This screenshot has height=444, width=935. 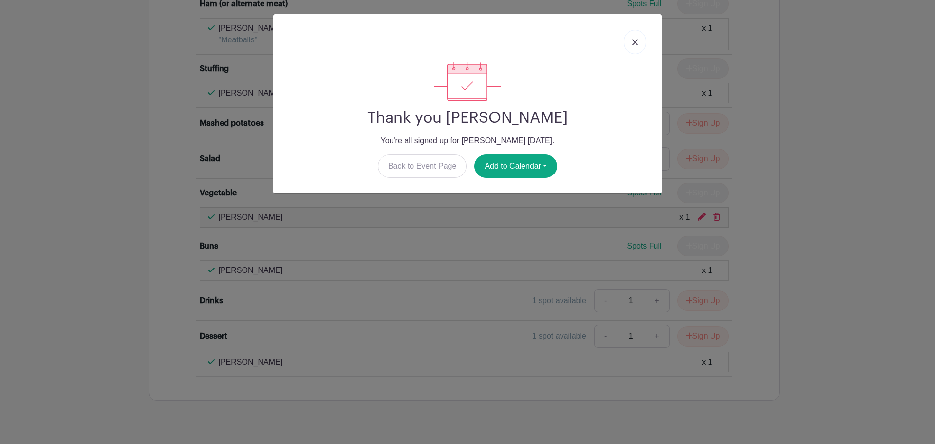 I want to click on a: Back to Event Page, so click(x=422, y=166).